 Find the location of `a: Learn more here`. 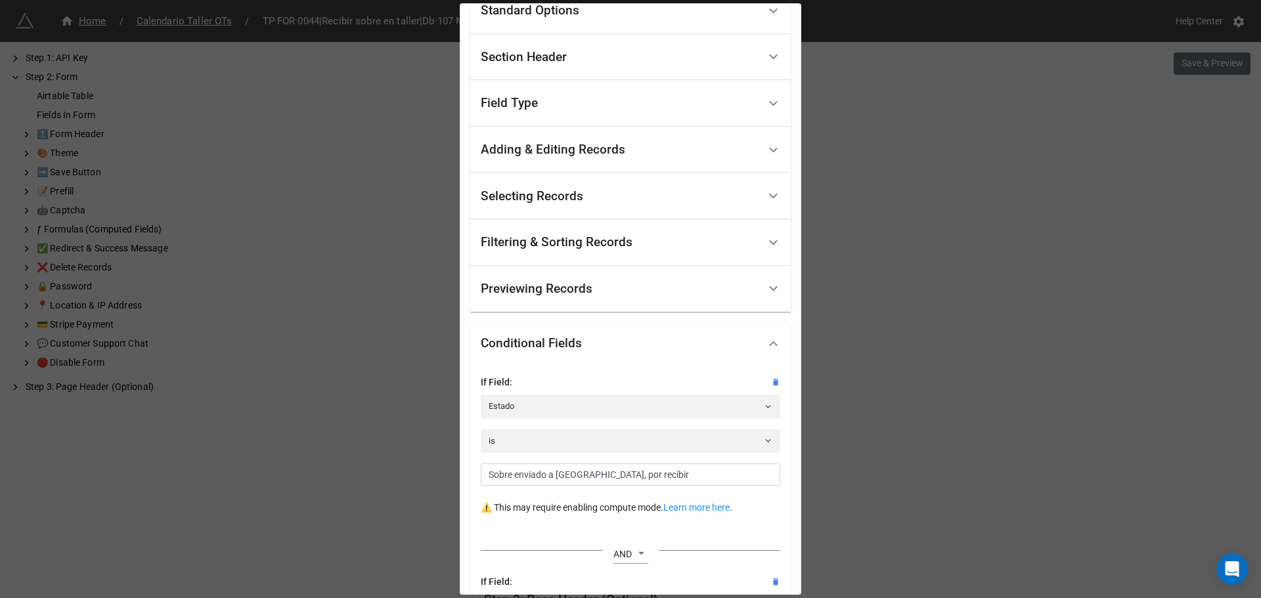

a: Learn more here is located at coordinates (696, 508).